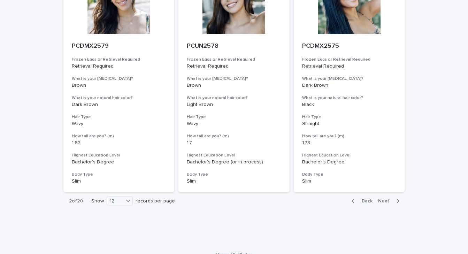 The height and width of the screenshot is (254, 468). What do you see at coordinates (155, 201) in the screenshot?
I see `p: records per page` at bounding box center [155, 201].